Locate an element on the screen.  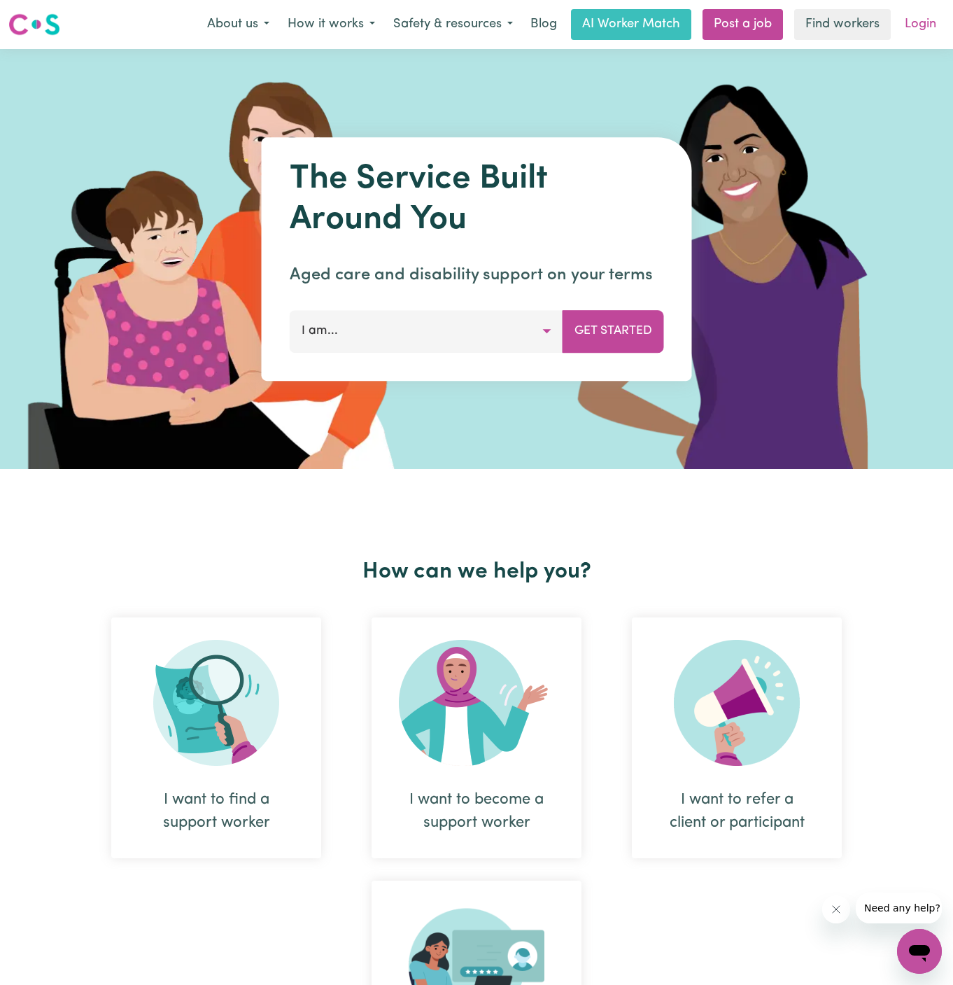
h1: The Service Built Around You is located at coordinates (477, 199).